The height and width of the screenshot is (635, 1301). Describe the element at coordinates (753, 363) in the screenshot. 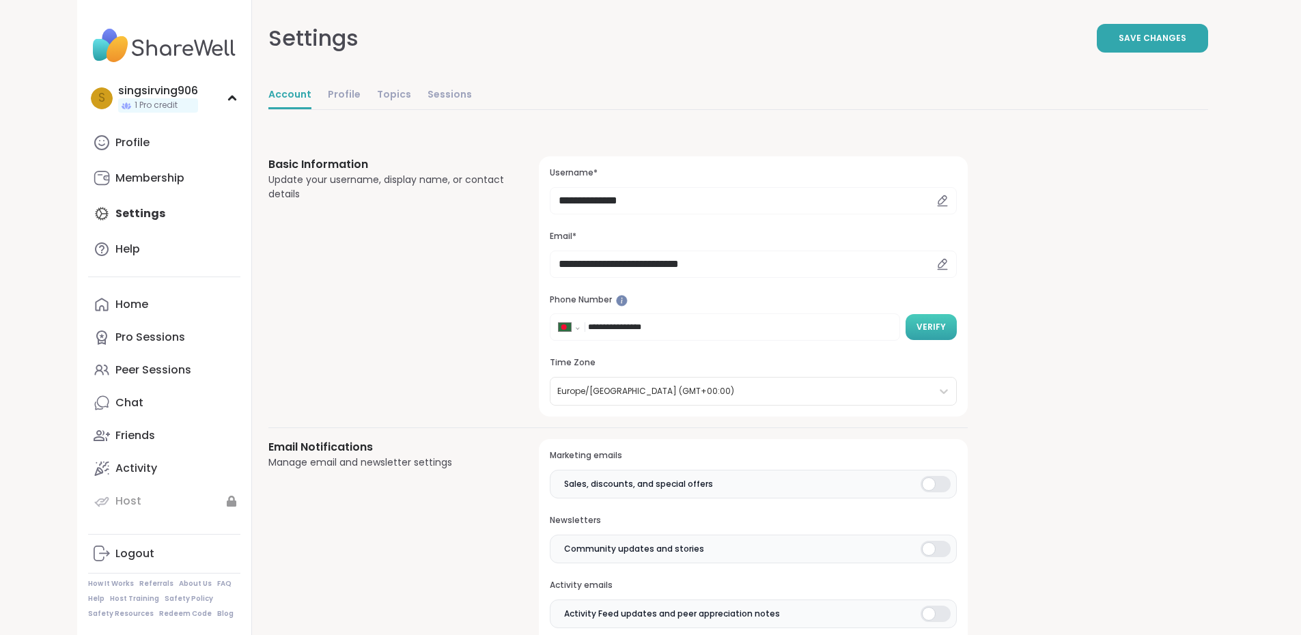

I see `h3: Time Zone` at that location.